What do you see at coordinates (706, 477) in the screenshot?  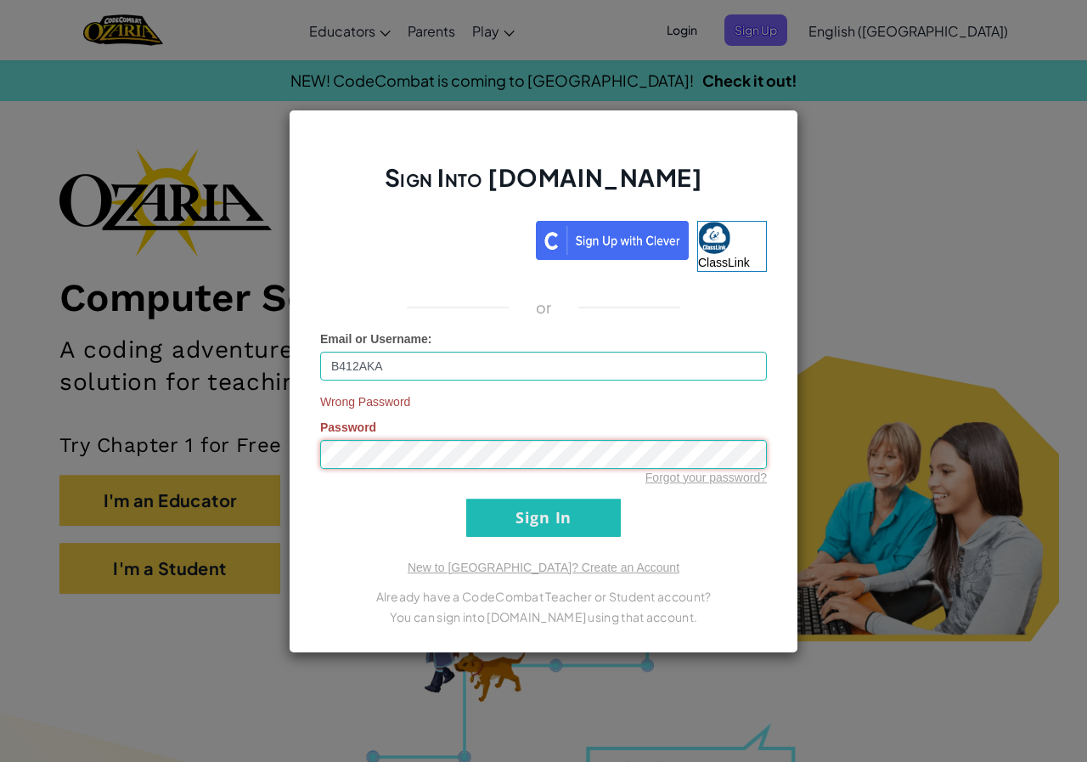 I see `a: Forgot your password?` at bounding box center [706, 477].